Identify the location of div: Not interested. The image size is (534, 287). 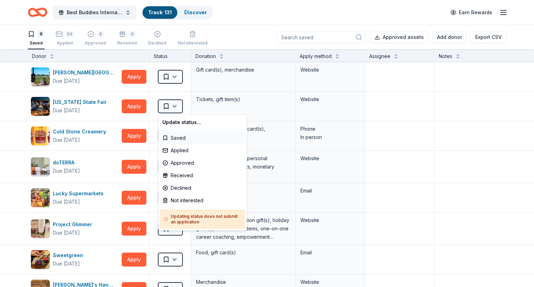
(202, 200).